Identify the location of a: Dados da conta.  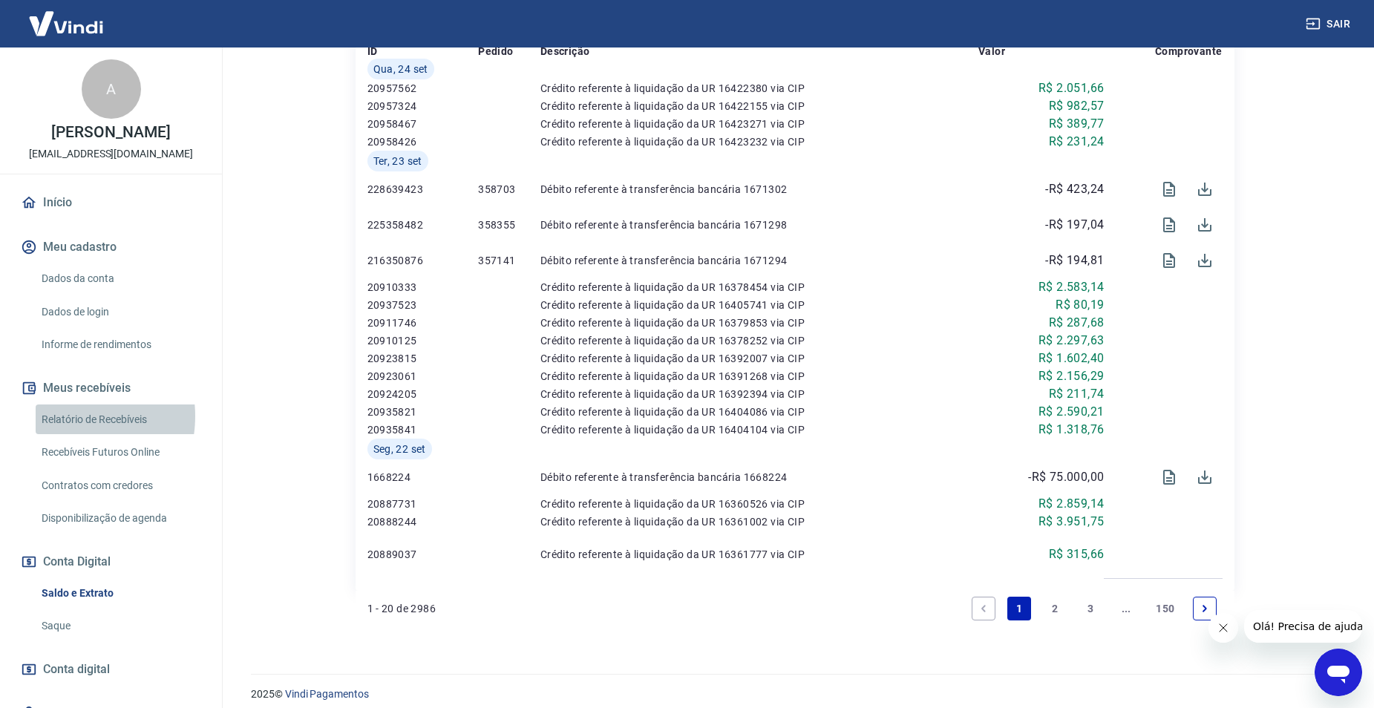
(120, 278).